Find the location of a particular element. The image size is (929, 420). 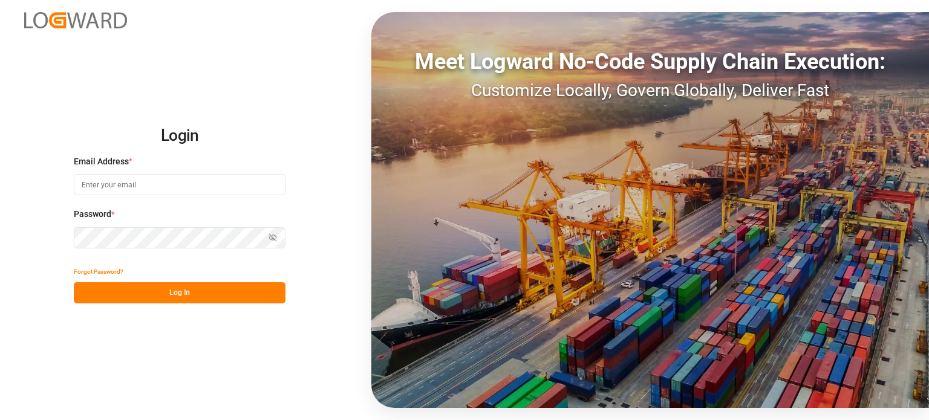

img: Logward_new_orange.png is located at coordinates (76, 20).